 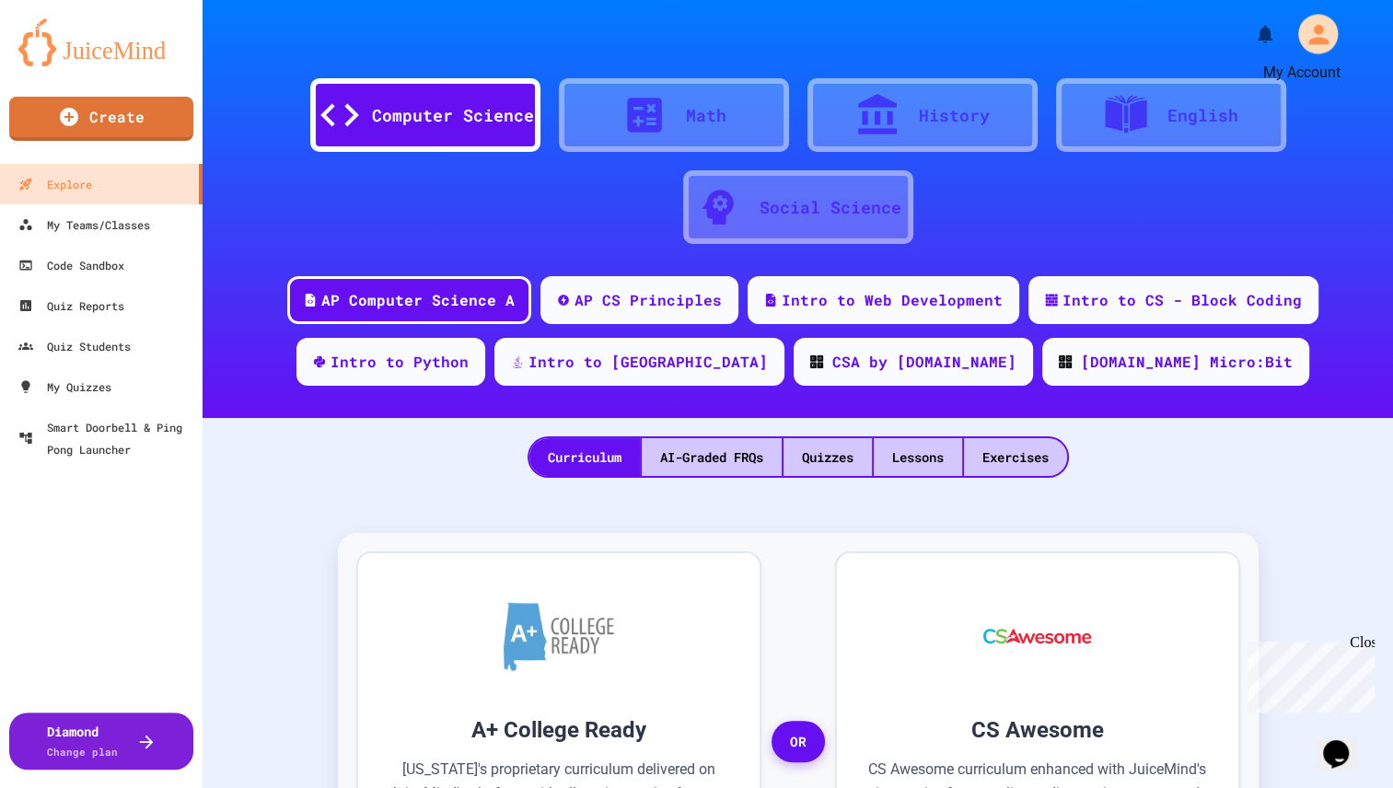 What do you see at coordinates (827, 457) in the screenshot?
I see `div: Quizzes` at bounding box center [827, 457].